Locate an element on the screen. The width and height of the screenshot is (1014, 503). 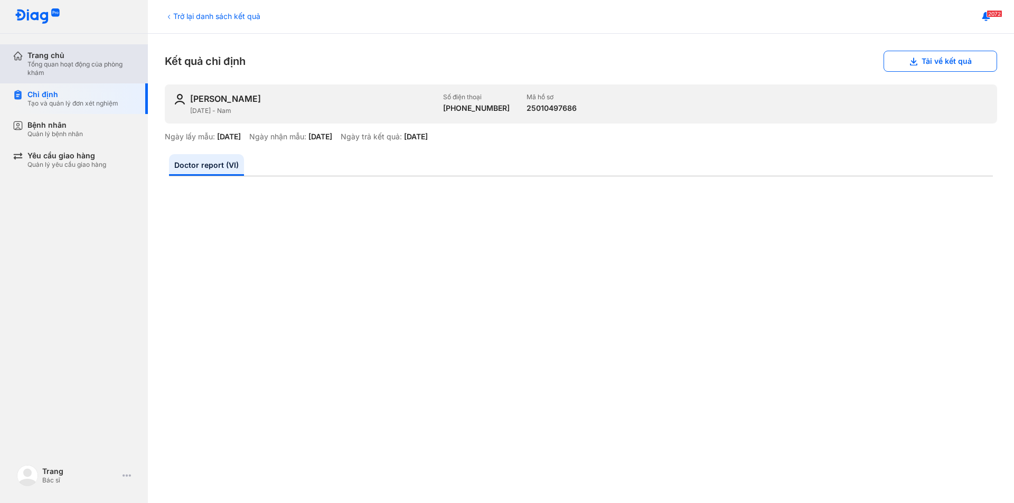
div: Số điện thoại is located at coordinates (476, 97).